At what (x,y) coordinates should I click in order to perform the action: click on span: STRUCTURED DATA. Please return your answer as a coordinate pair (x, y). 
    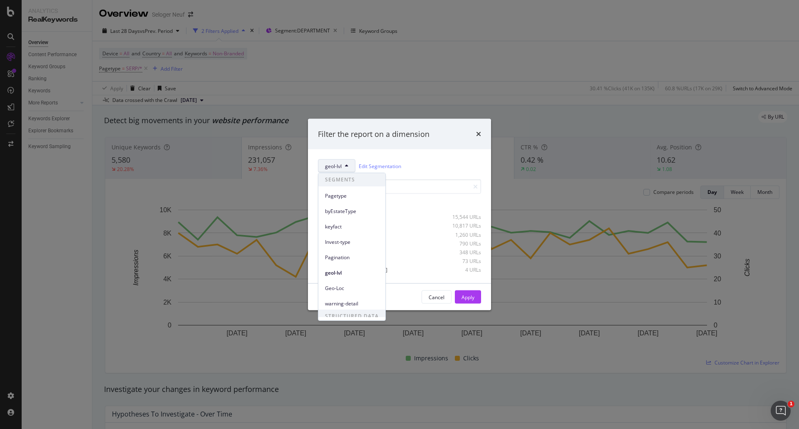
    Looking at the image, I should click on (352, 316).